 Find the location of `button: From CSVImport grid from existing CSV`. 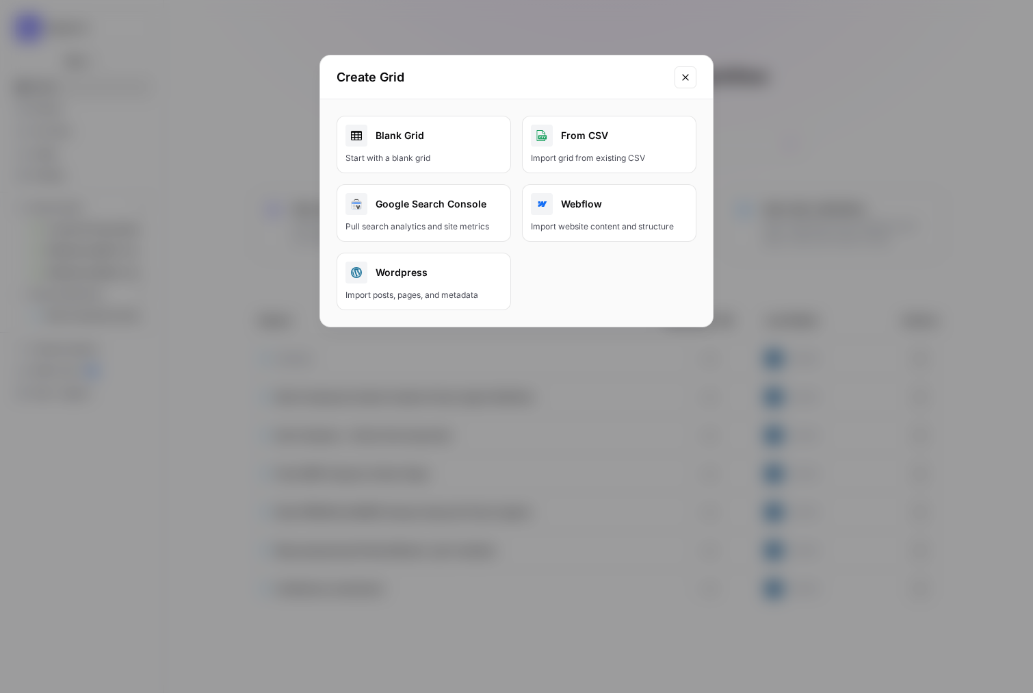

button: From CSVImport grid from existing CSV is located at coordinates (609, 144).